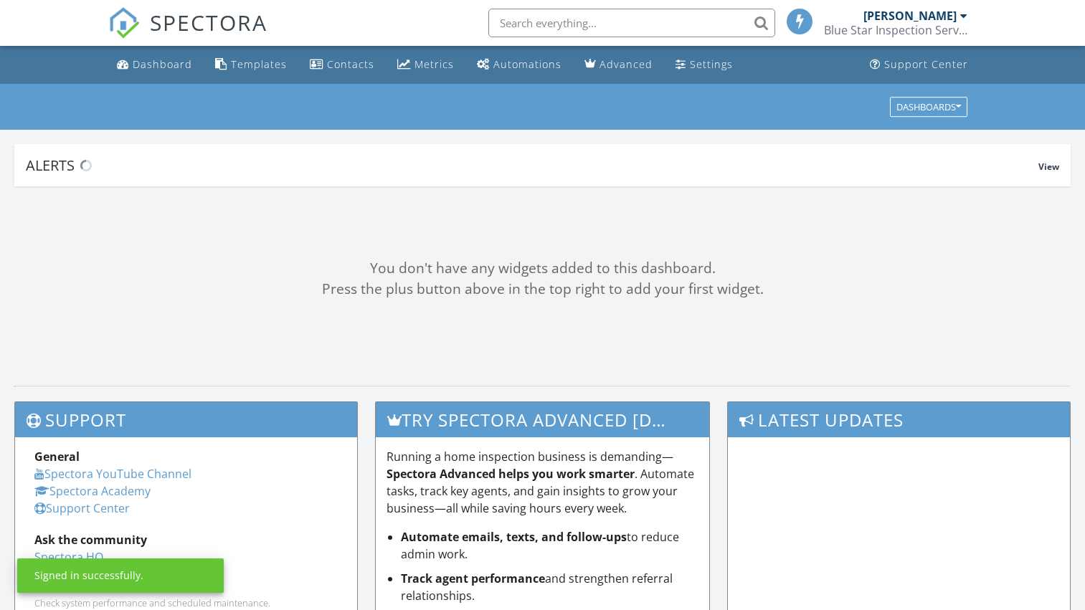 This screenshot has width=1085, height=610. I want to click on div: Contacts, so click(351, 64).